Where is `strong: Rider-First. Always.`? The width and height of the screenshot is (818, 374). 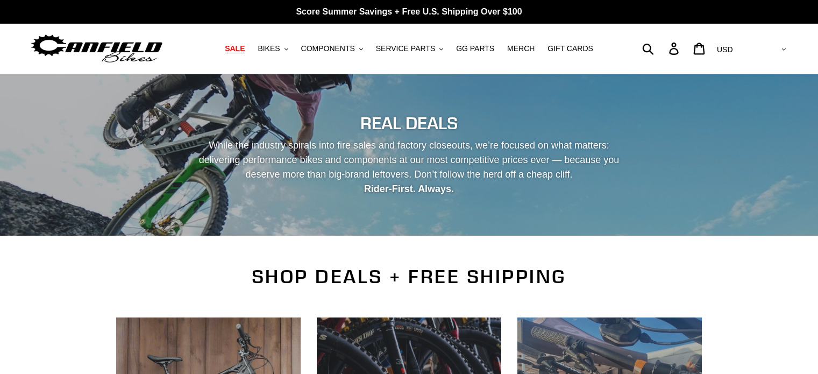 strong: Rider-First. Always. is located at coordinates (409, 189).